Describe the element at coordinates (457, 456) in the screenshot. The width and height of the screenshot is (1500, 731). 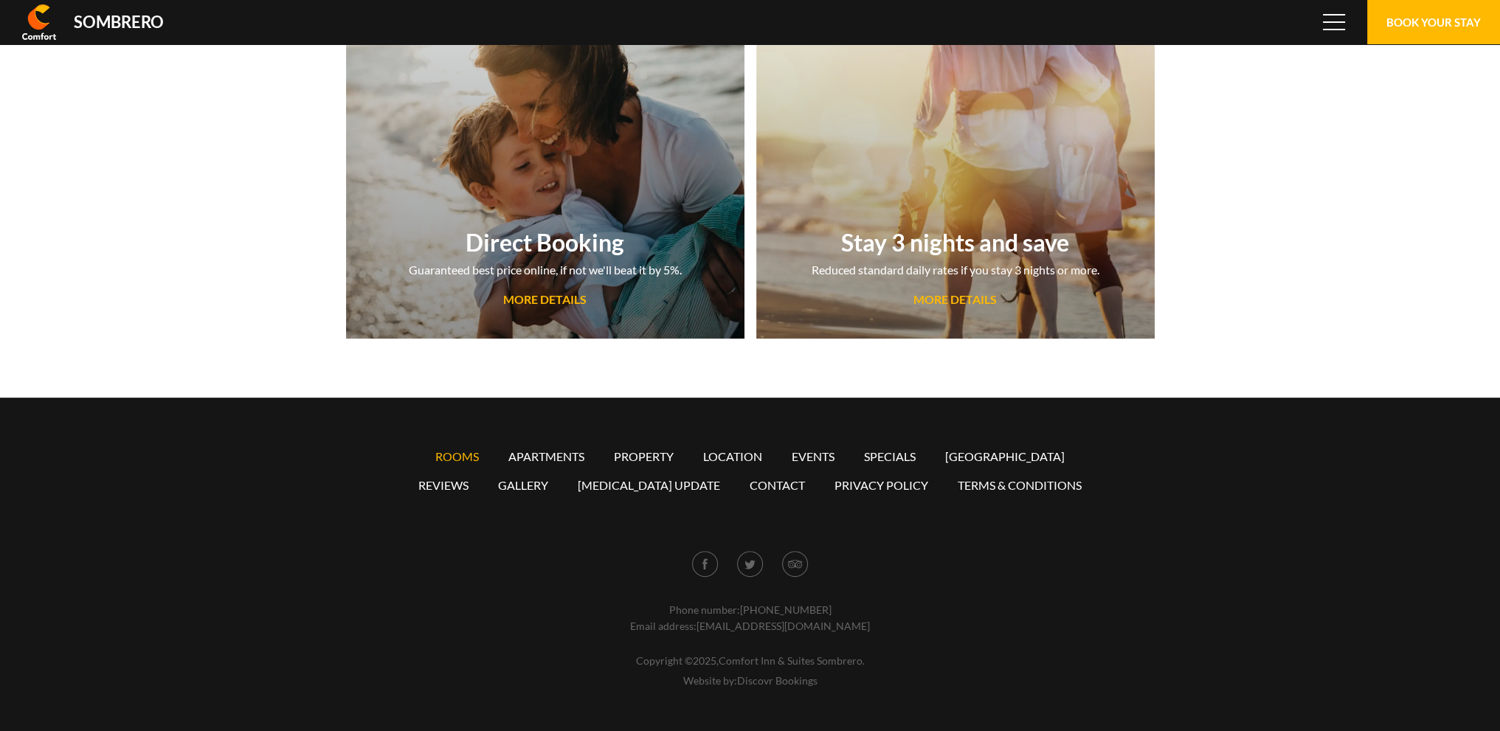
I see `a: Rooms` at that location.